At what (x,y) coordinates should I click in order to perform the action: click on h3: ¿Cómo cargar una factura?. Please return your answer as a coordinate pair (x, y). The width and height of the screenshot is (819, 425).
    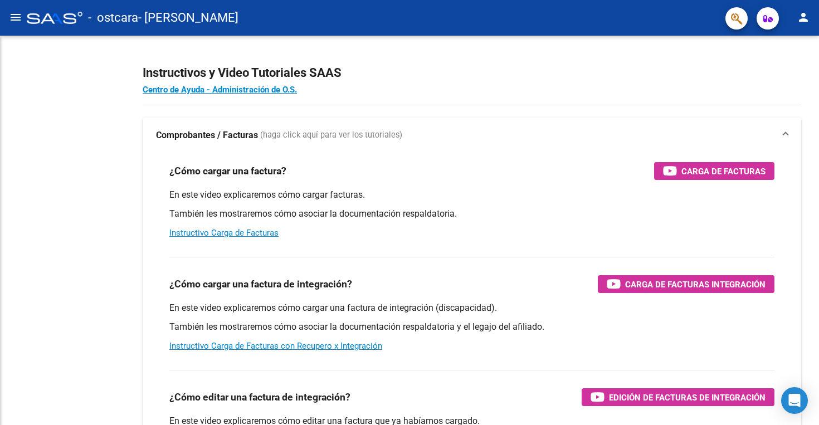
    Looking at the image, I should click on (228, 171).